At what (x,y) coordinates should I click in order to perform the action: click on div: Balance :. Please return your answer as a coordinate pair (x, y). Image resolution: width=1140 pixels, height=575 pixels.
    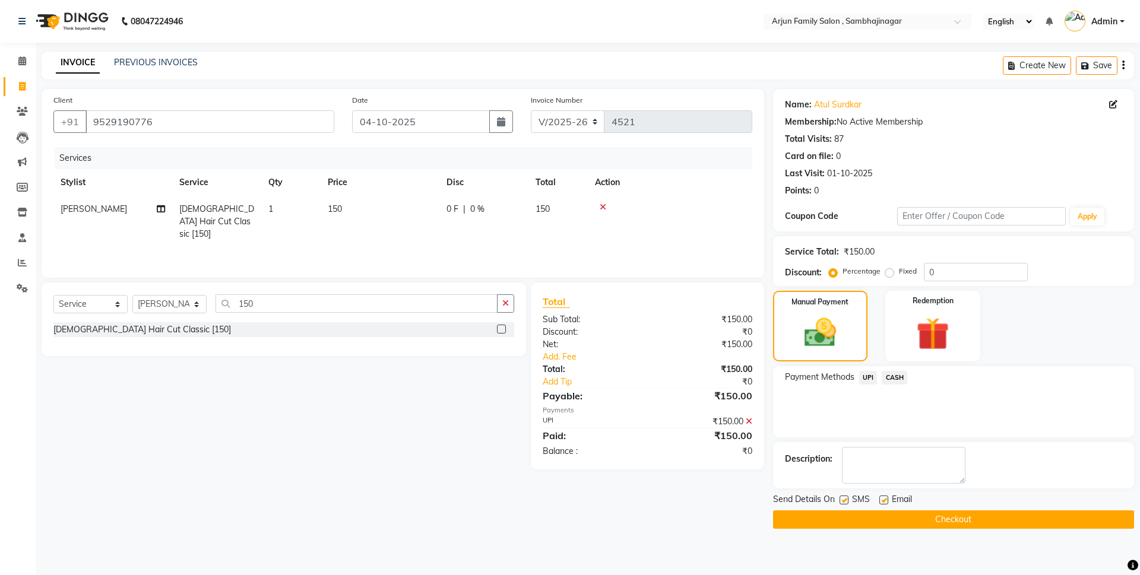
    Looking at the image, I should click on (590, 451).